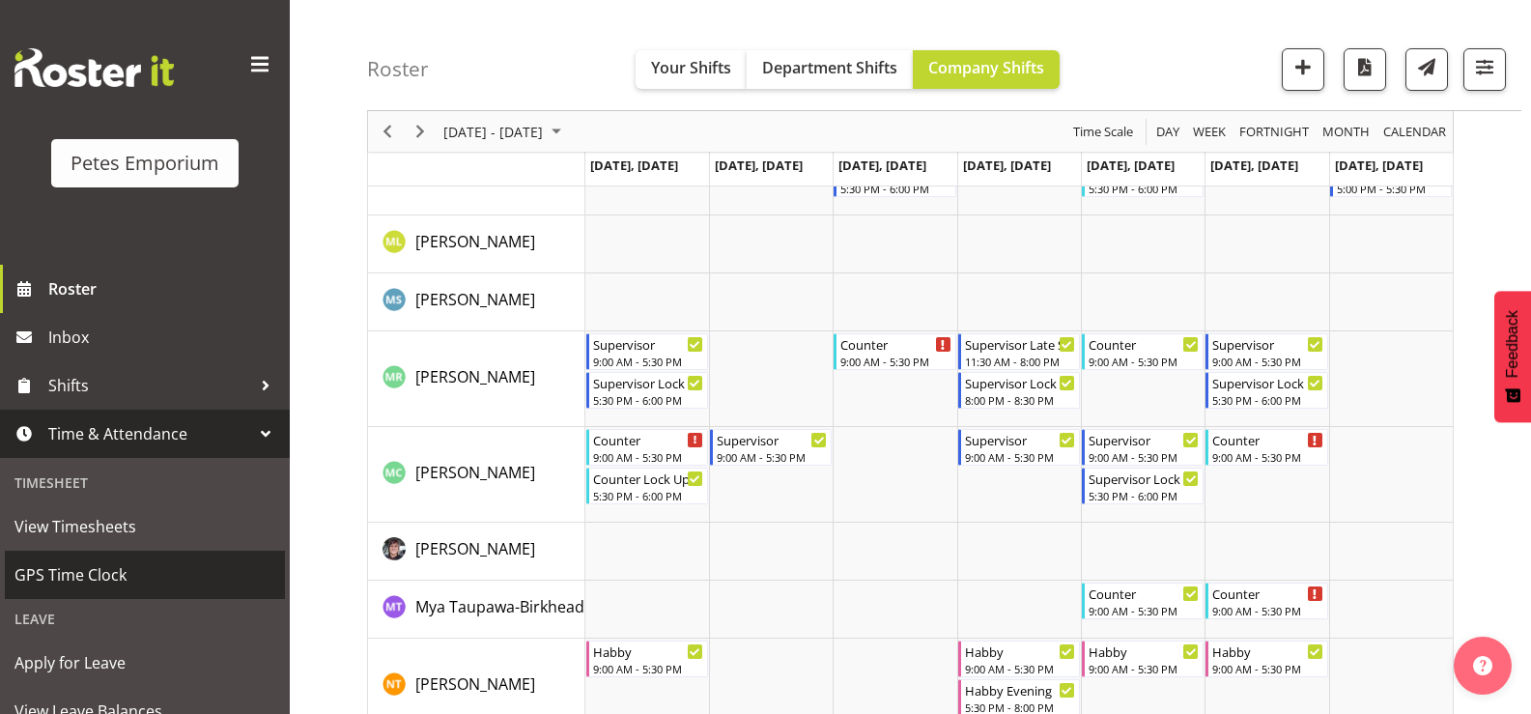  Describe the element at coordinates (1513, 344) in the screenshot. I see `span: Feedback` at that location.